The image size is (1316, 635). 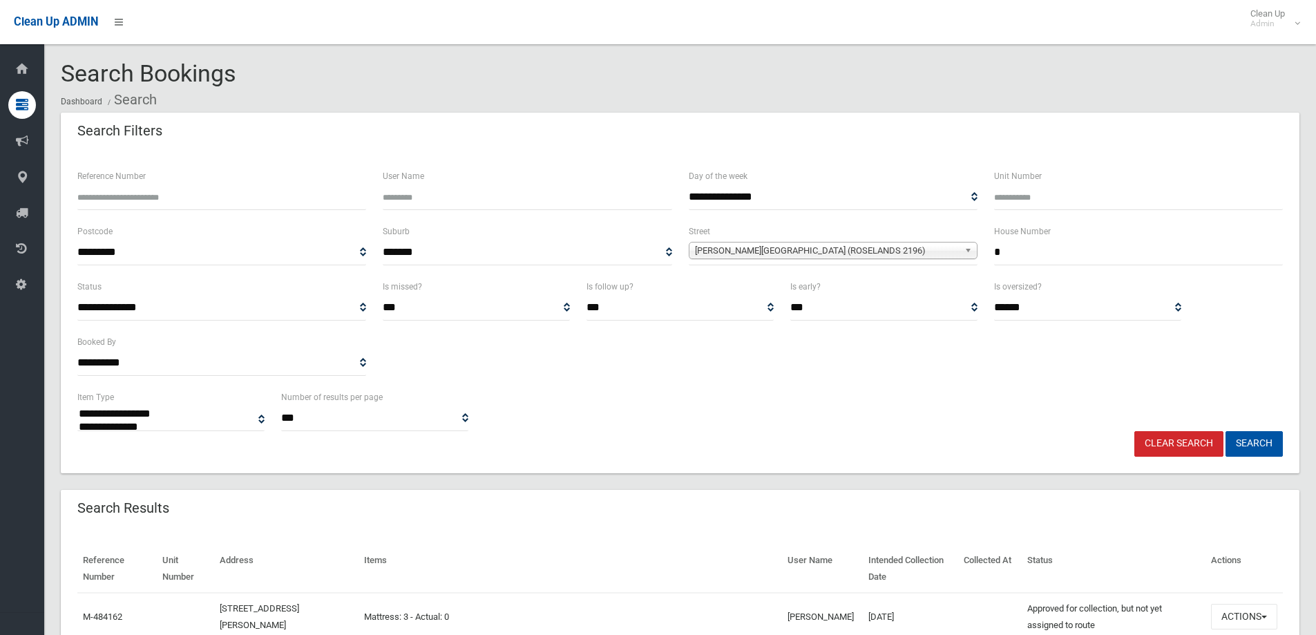 I want to click on button: Search, so click(x=1254, y=444).